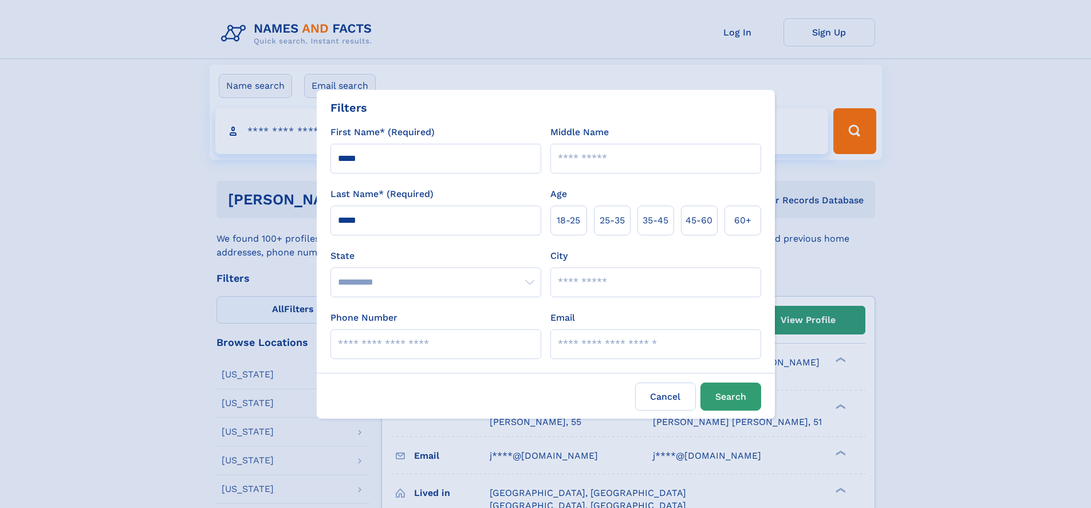 The height and width of the screenshot is (508, 1091). What do you see at coordinates (559, 256) in the screenshot?
I see `label: City` at bounding box center [559, 256].